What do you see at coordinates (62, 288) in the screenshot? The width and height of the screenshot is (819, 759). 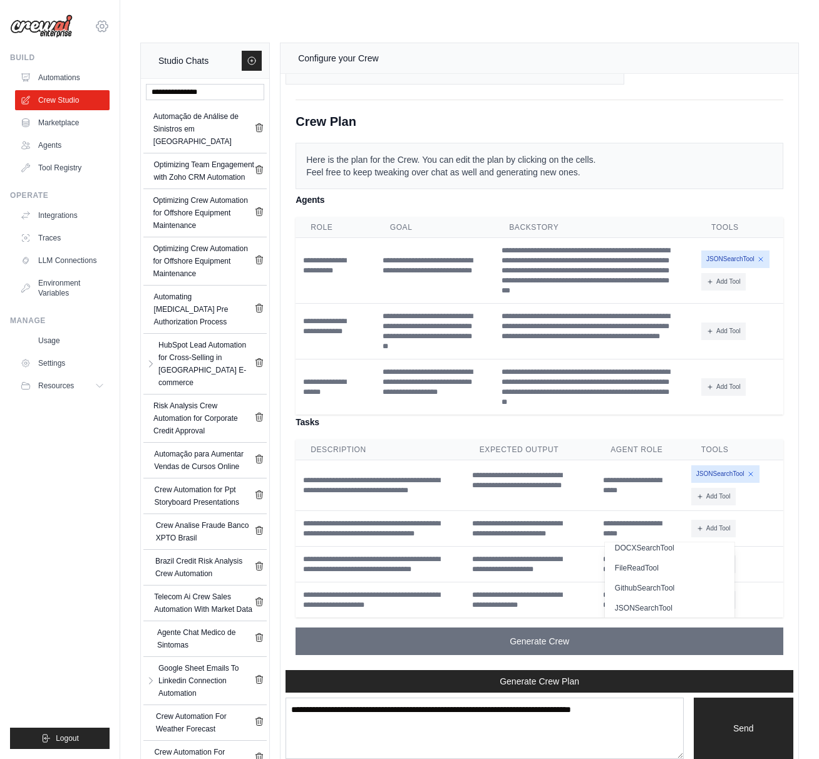 I see `a: Environment Variables` at bounding box center [62, 288].